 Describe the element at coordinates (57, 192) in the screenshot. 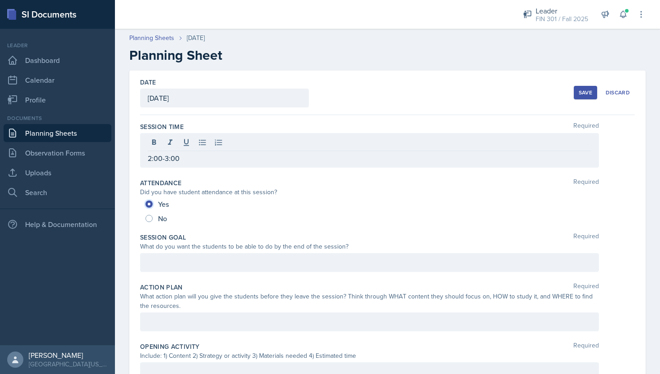

I see `a: Search` at that location.